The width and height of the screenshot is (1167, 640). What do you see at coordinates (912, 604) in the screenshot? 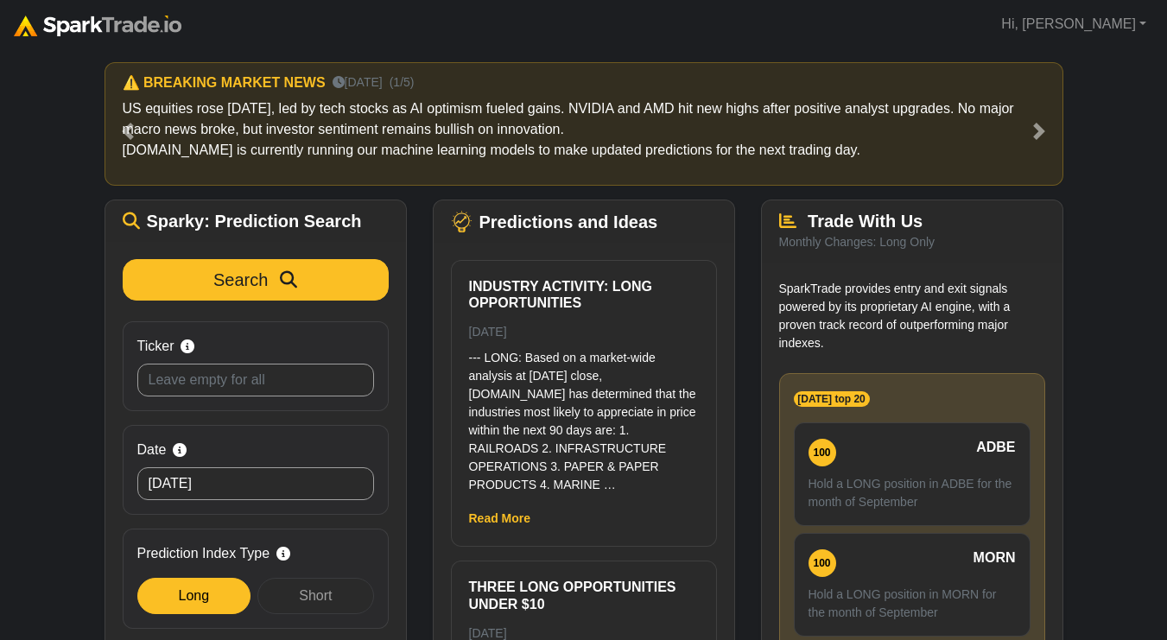
I see `p: Hold a LONG position in MORN for the month of September` at bounding box center [912, 604].